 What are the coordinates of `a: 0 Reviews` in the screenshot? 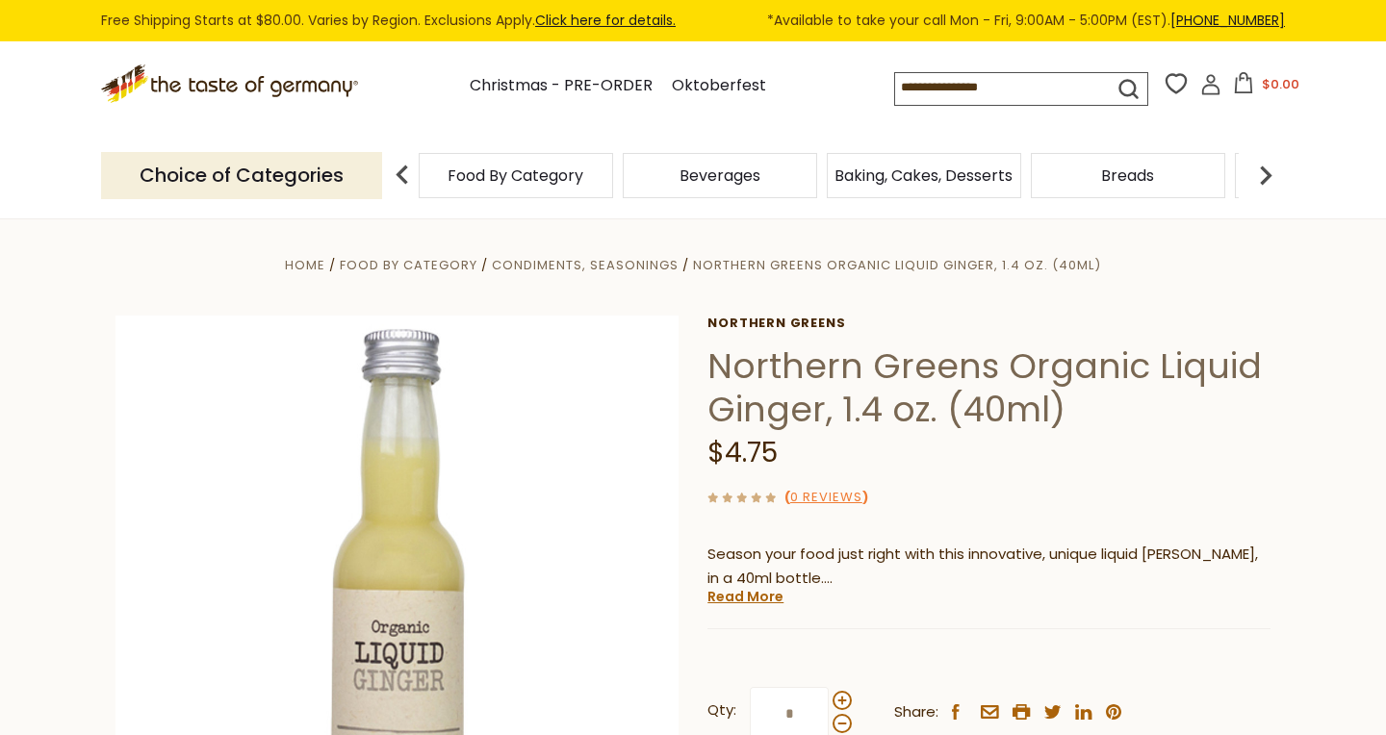 It's located at (826, 498).